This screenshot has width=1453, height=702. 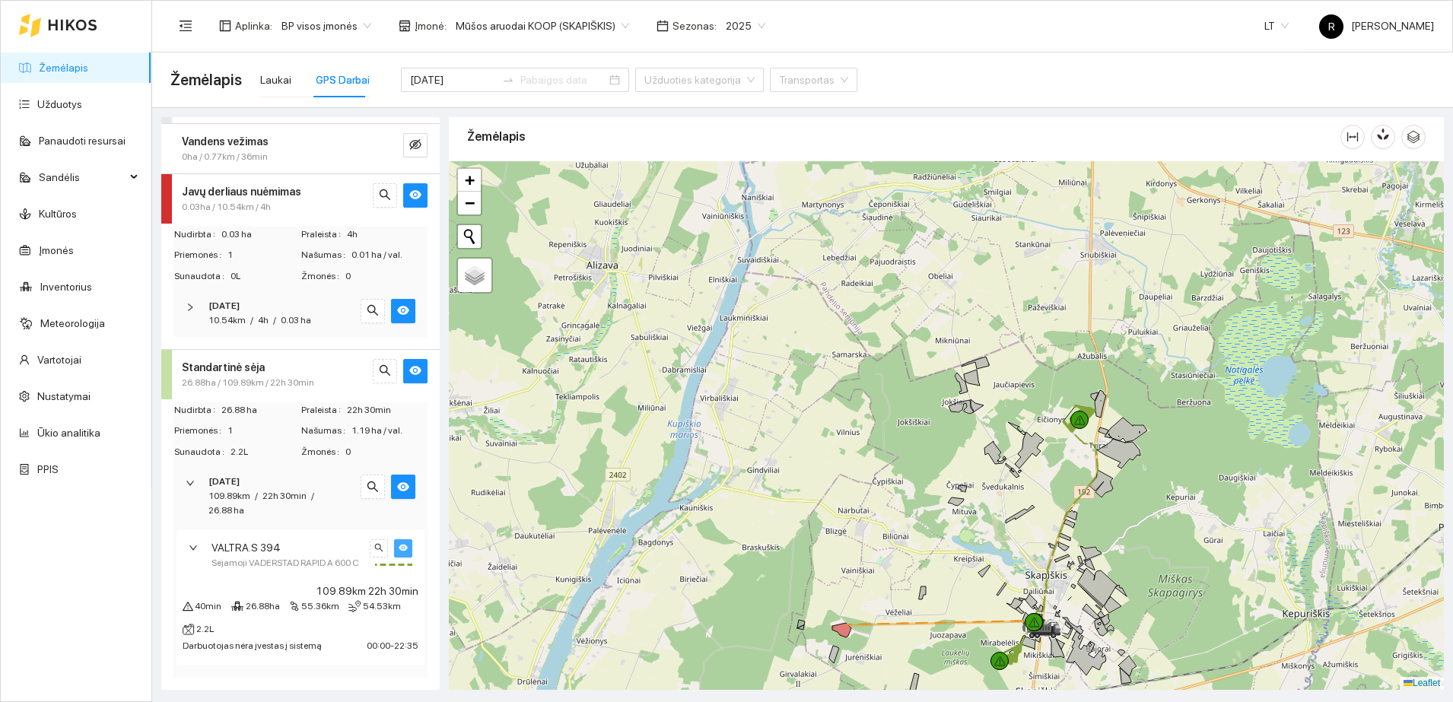 What do you see at coordinates (543, 26) in the screenshot?
I see `span: Mūšos aruodai KOOP (SKAPIŠKIS)` at bounding box center [543, 26].